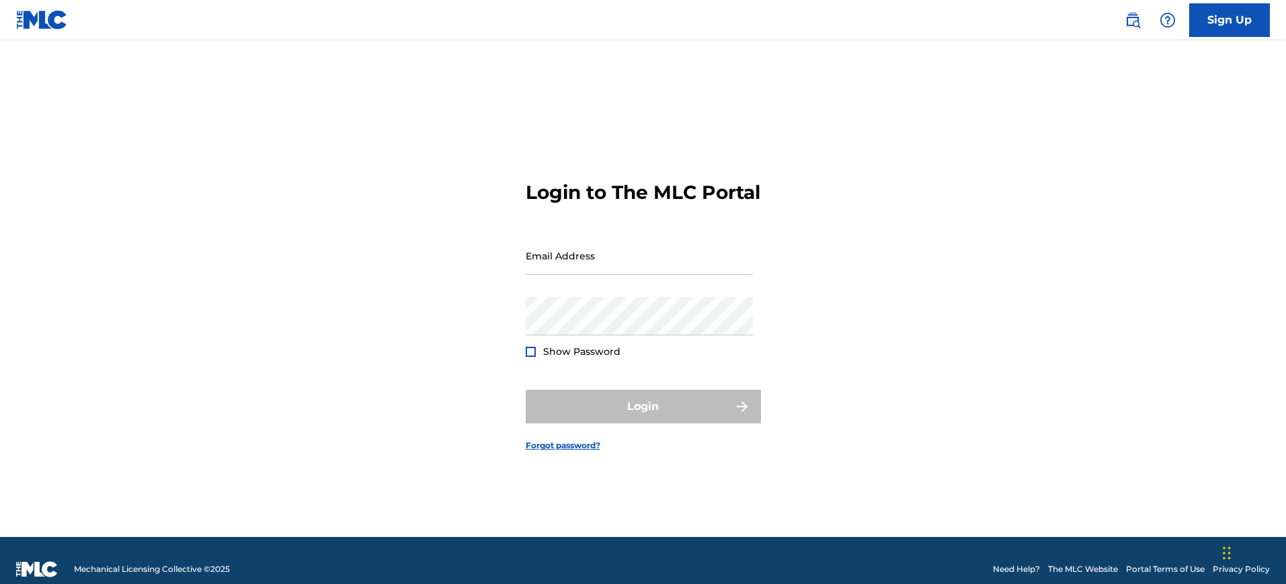 The height and width of the screenshot is (584, 1286). What do you see at coordinates (152, 569) in the screenshot?
I see `span: Mechanical Licensing Collective © 2025` at bounding box center [152, 569].